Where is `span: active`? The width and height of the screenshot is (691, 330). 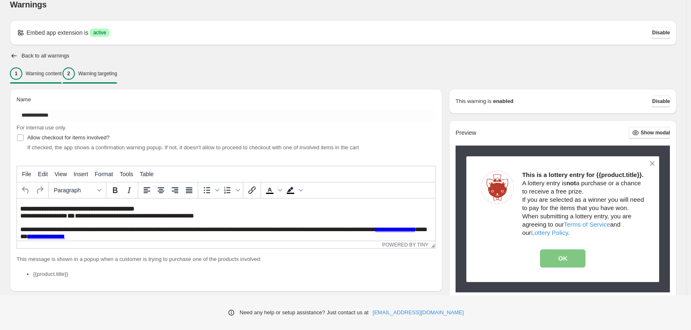 span: active is located at coordinates (99, 33).